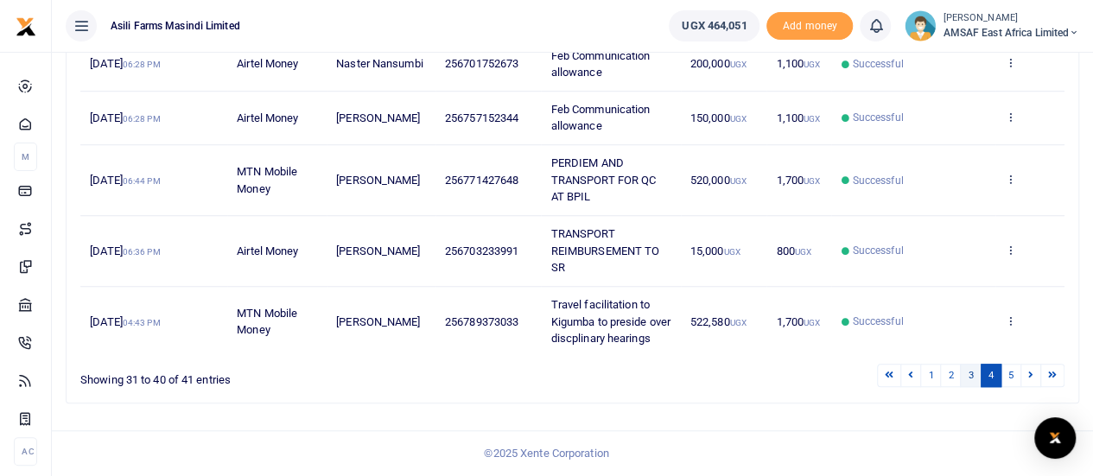 This screenshot has height=476, width=1093. I want to click on img: logo-small, so click(26, 27).